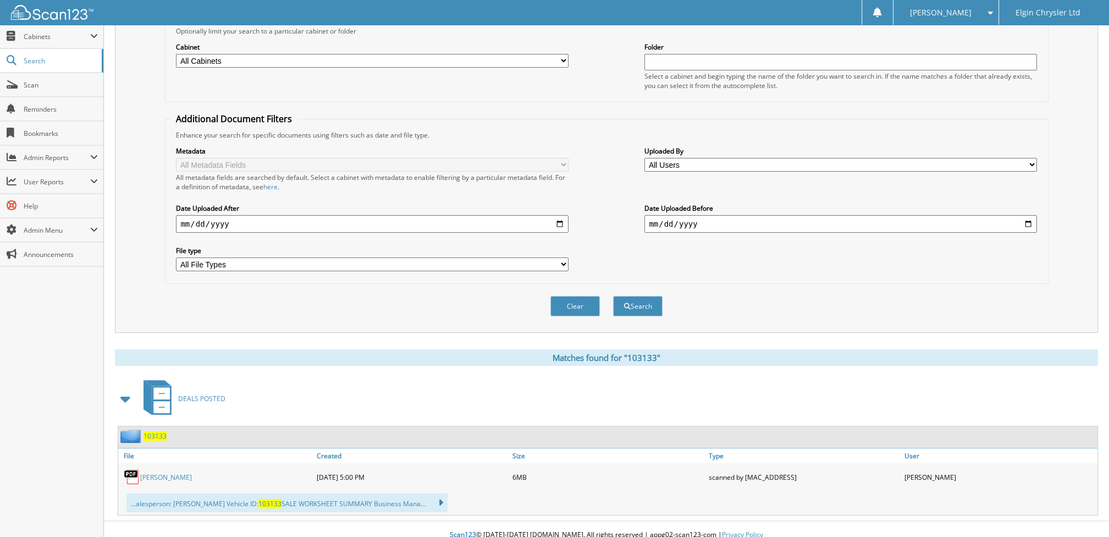 The width and height of the screenshot is (1109, 537). What do you see at coordinates (606, 31) in the screenshot?
I see `div: Optionally limit your search to a particular cabinet or folder` at bounding box center [606, 31].